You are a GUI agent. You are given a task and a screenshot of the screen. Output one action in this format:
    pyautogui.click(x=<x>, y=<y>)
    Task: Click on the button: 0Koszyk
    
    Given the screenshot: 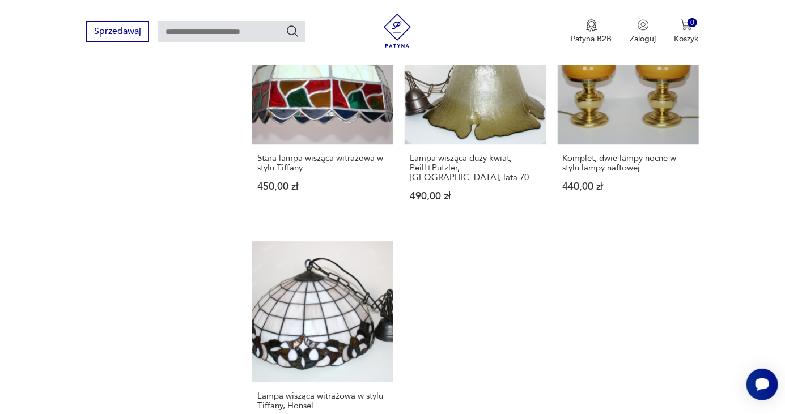 What is the action you would take?
    pyautogui.click(x=687, y=32)
    